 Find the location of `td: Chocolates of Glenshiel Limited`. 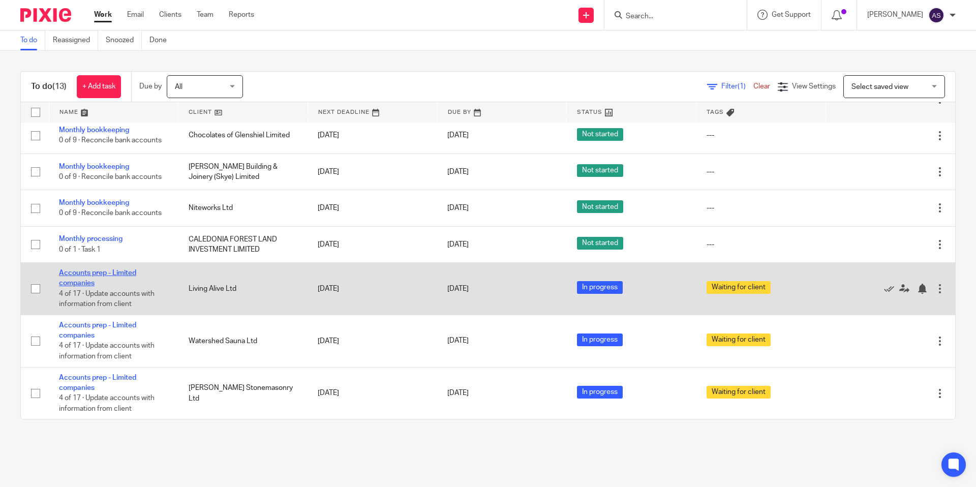

td: Chocolates of Glenshiel Limited is located at coordinates (243, 135).